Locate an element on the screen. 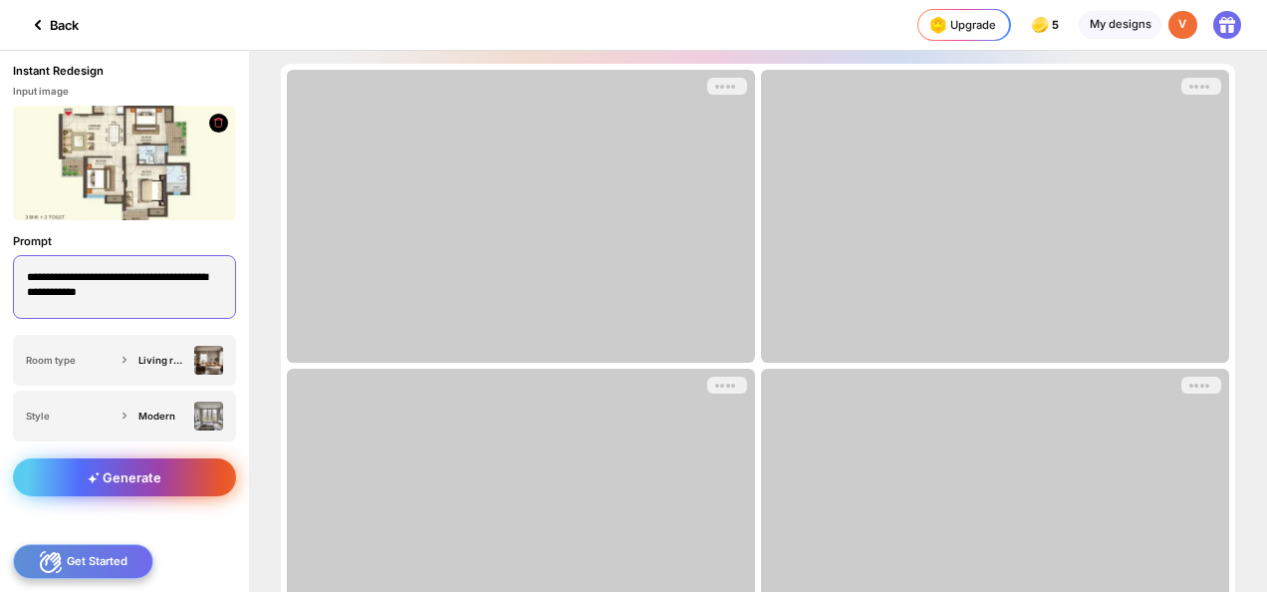 The image size is (1267, 592). div: Back is located at coordinates (52, 25).